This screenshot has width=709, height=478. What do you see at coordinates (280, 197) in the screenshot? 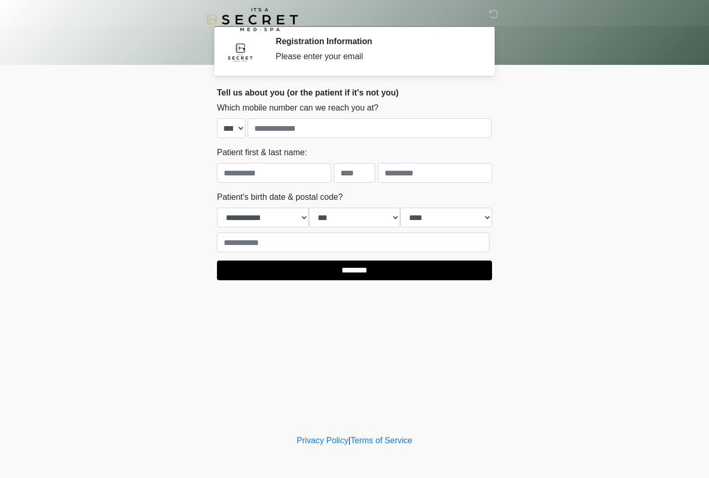
I see `label: Patient's birth date & postal code?` at bounding box center [280, 197].